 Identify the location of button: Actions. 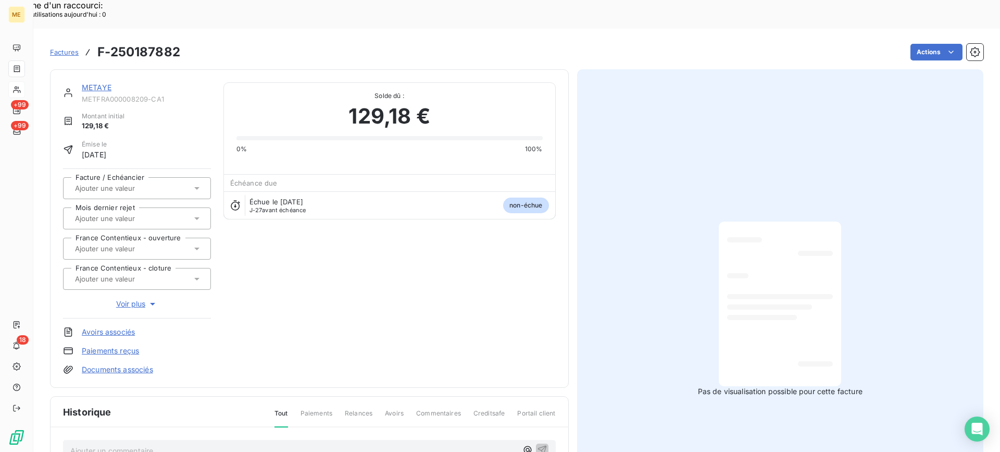
(937, 52).